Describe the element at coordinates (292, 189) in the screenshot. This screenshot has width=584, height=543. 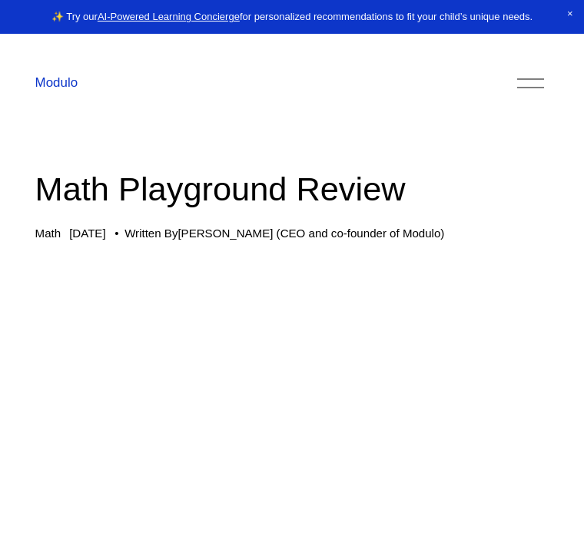
I see `h1: Math Playground Review` at that location.